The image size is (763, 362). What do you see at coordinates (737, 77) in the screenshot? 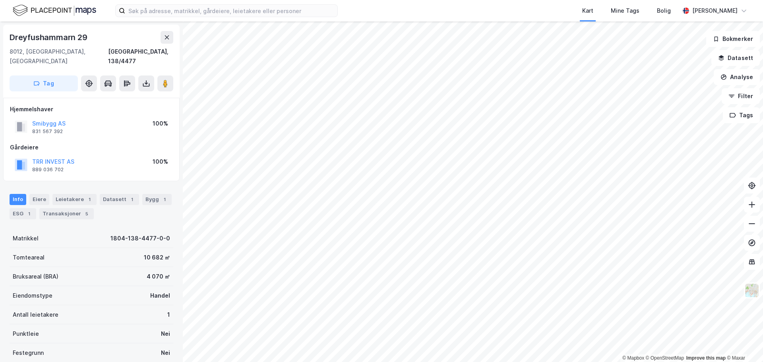
I see `button: Analyse` at bounding box center [737, 77].